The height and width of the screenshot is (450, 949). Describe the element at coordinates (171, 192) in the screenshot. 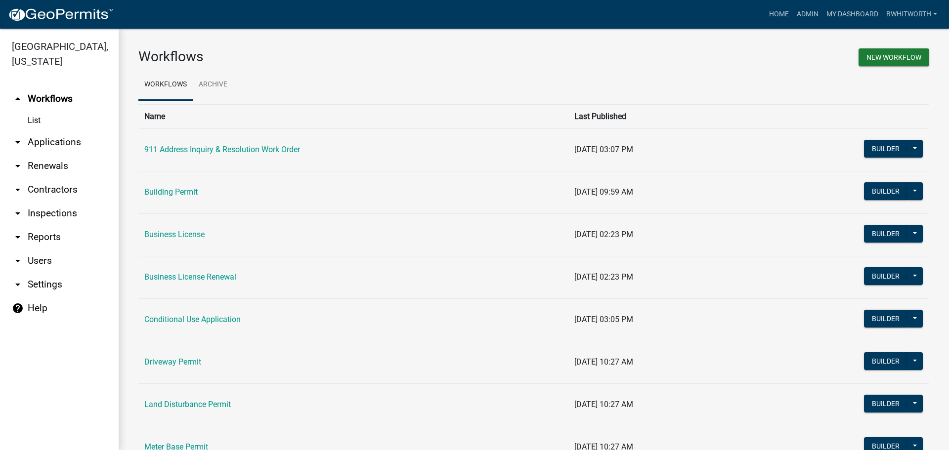

I see `a: Building Permit` at that location.